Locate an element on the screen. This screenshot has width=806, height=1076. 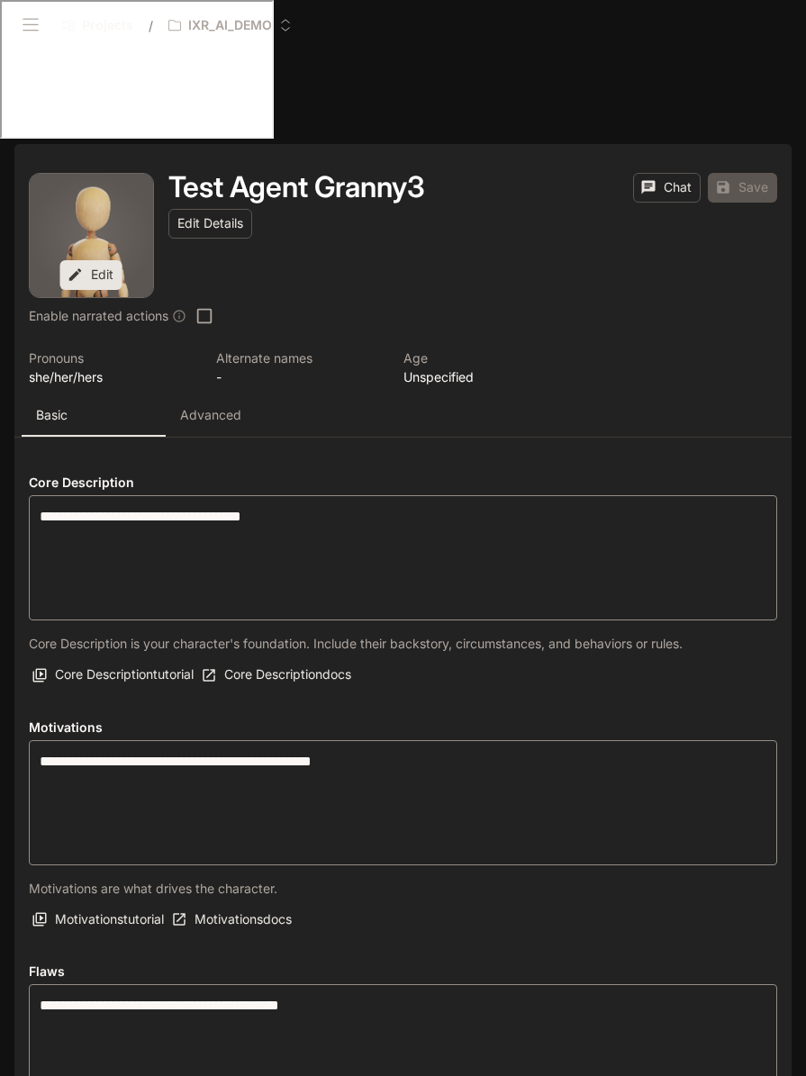
button: Edit Details is located at coordinates (210, 223).